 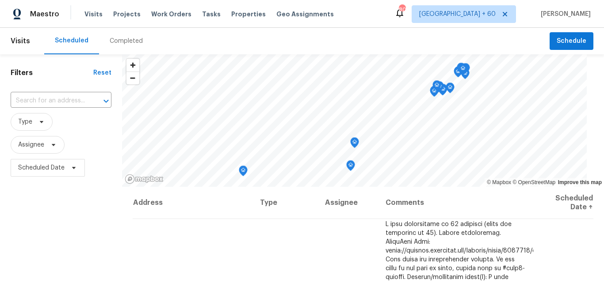 What do you see at coordinates (456, 203) in the screenshot?
I see `th: Comments` at bounding box center [456, 203].